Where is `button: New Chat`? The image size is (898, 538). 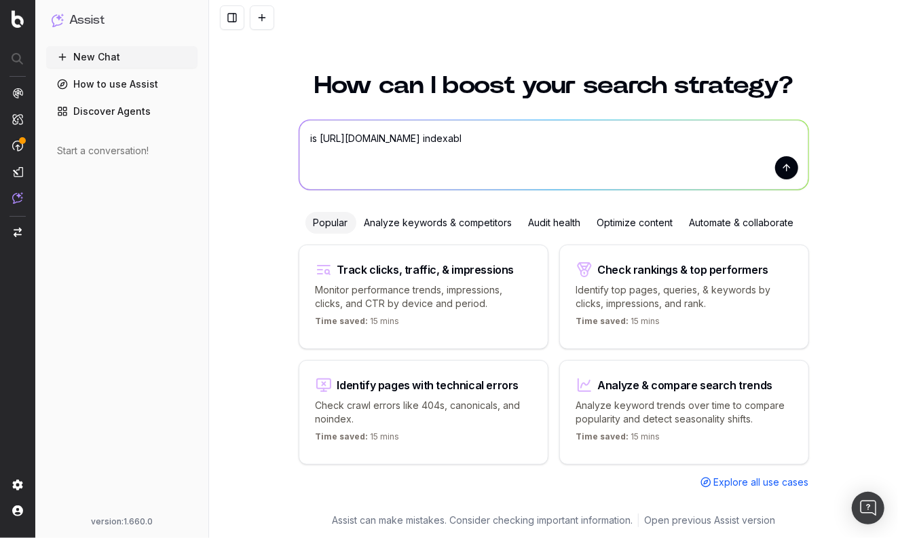
button: New Chat is located at coordinates (122, 57).